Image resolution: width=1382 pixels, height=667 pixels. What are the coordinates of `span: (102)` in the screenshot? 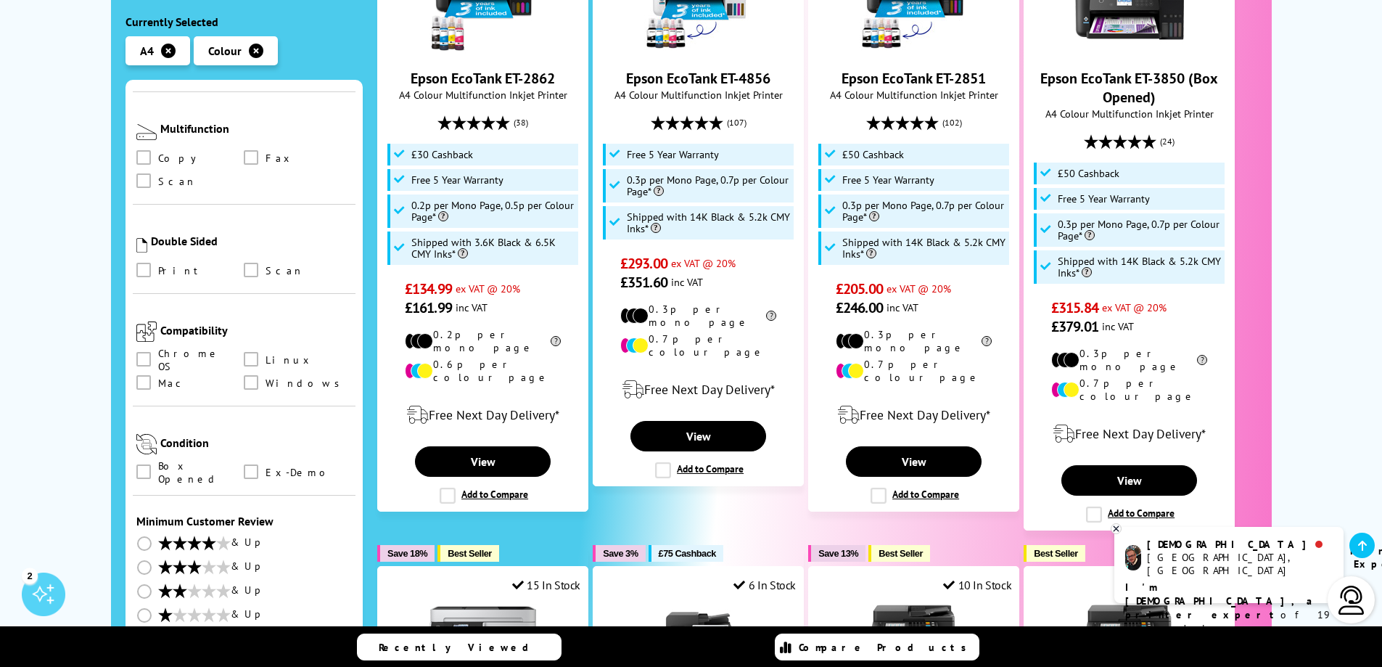 It's located at (952, 123).